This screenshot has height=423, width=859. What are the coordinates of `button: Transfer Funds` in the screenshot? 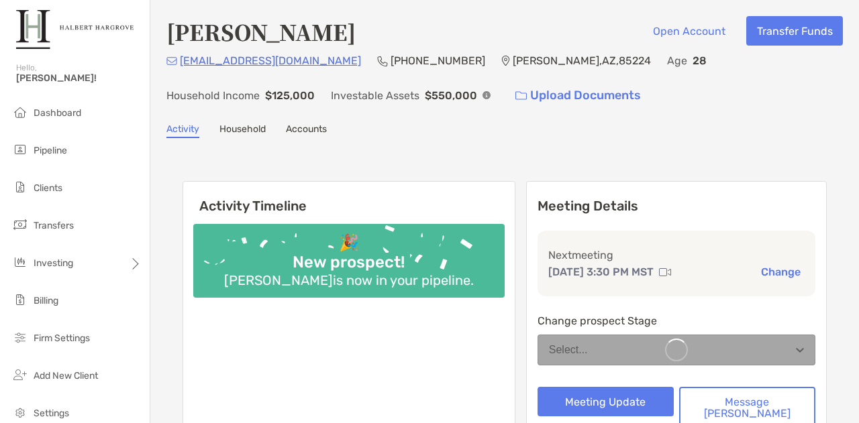 It's located at (794, 31).